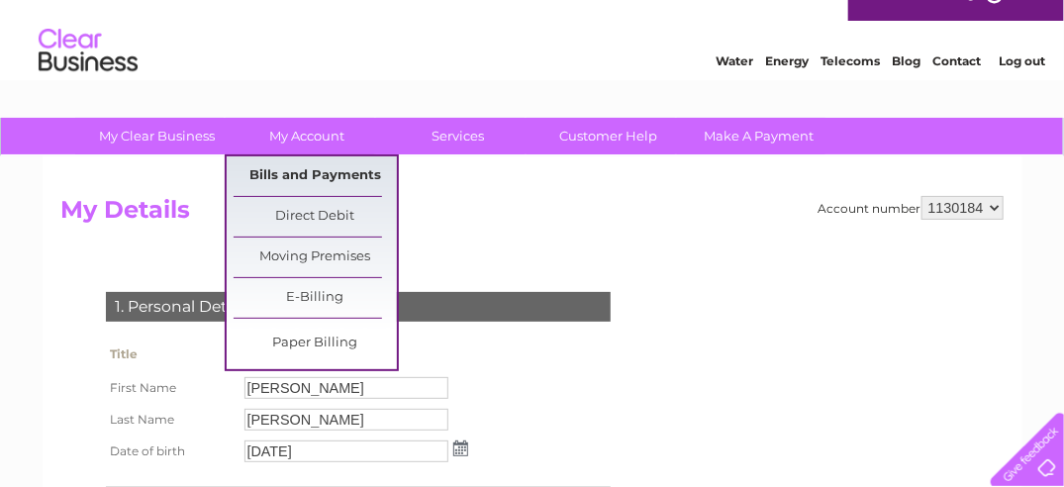 The height and width of the screenshot is (487, 1064). What do you see at coordinates (88, 81) in the screenshot?
I see `img: logo.png` at bounding box center [88, 81].